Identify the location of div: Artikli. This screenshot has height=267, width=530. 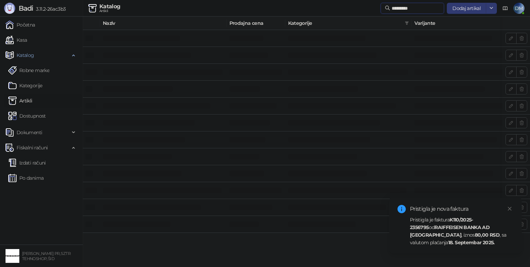
(110, 11).